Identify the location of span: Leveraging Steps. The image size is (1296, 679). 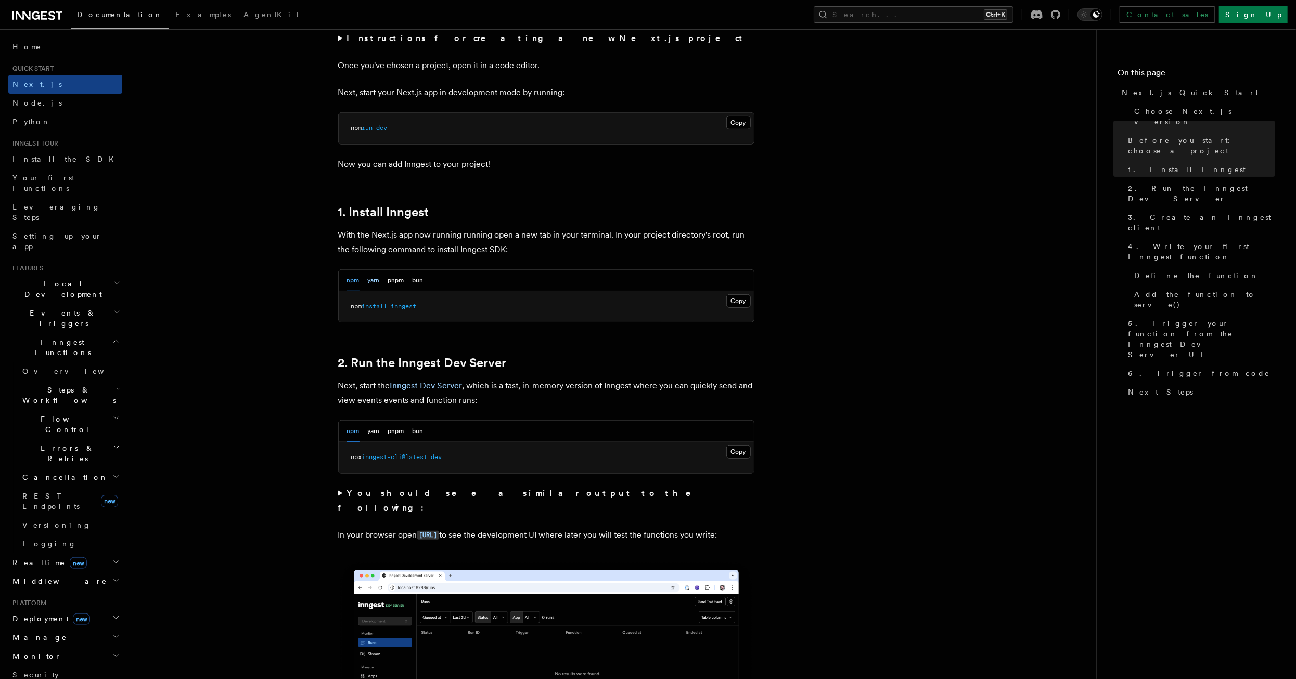
(56, 212).